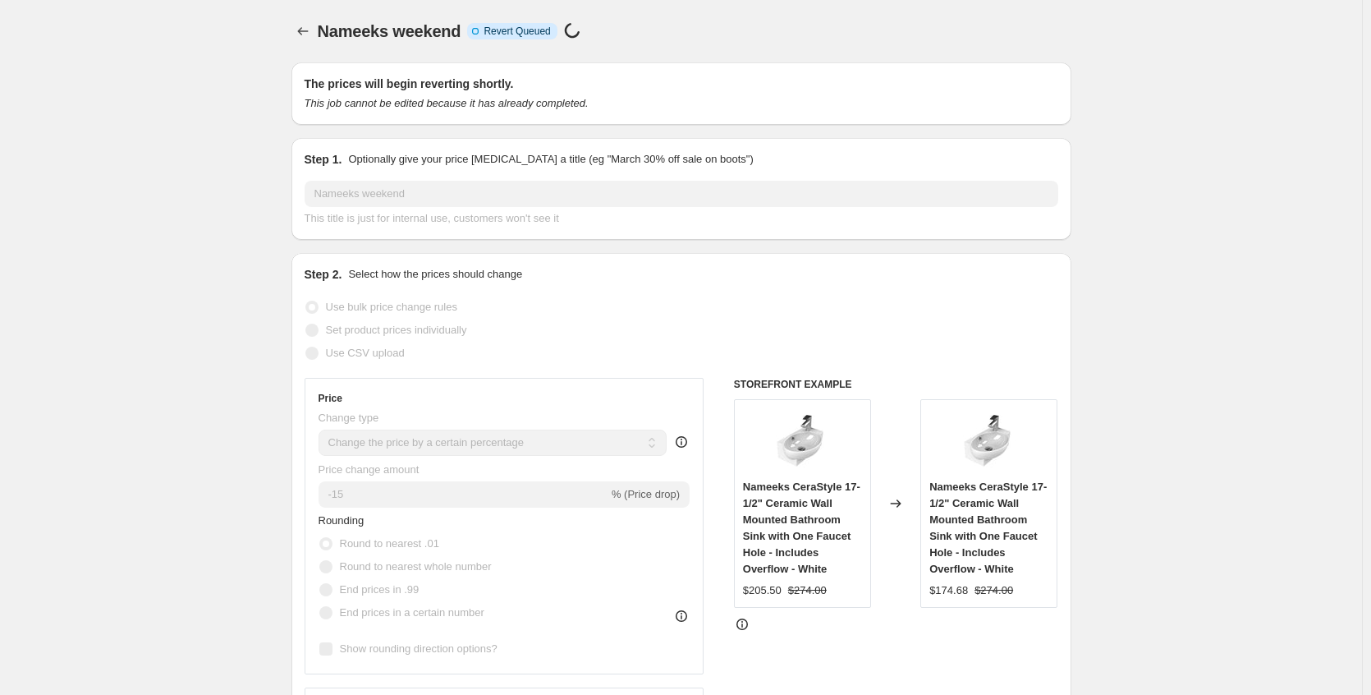 The image size is (1371, 695). I want to click on span: Round to nearest whole number, so click(415, 566).